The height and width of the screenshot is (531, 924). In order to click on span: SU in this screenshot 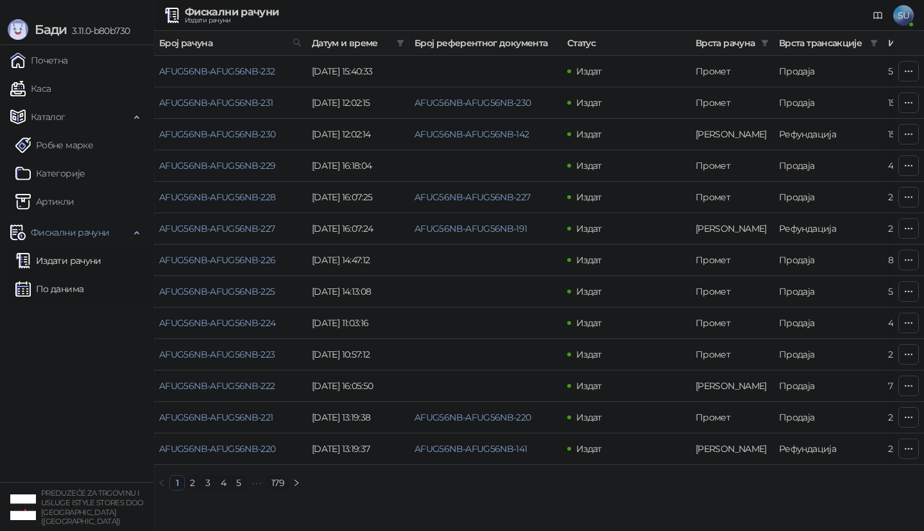, I will do `click(904, 15)`.